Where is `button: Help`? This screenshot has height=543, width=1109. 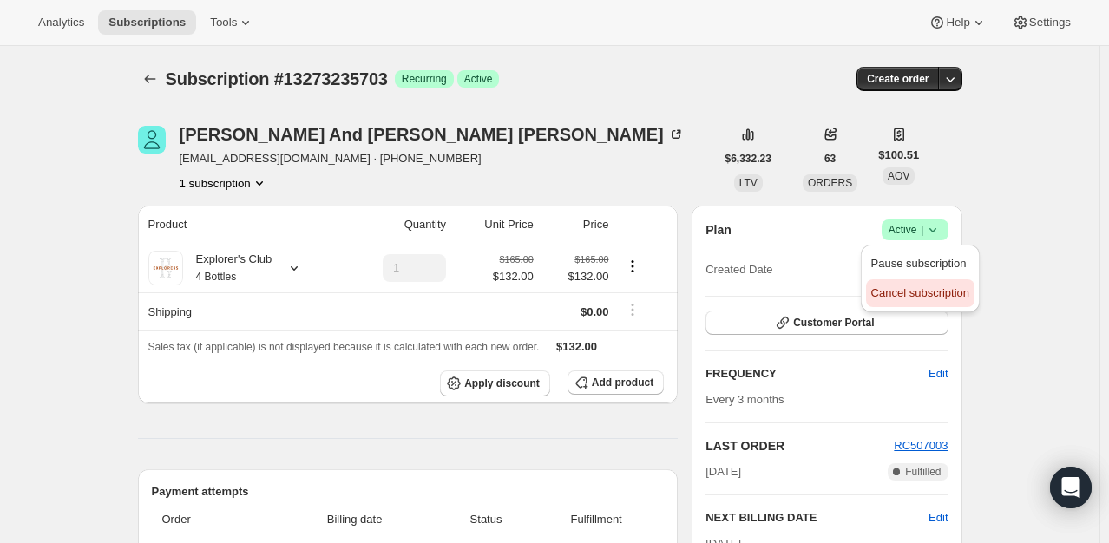
button: Help is located at coordinates (957, 23).